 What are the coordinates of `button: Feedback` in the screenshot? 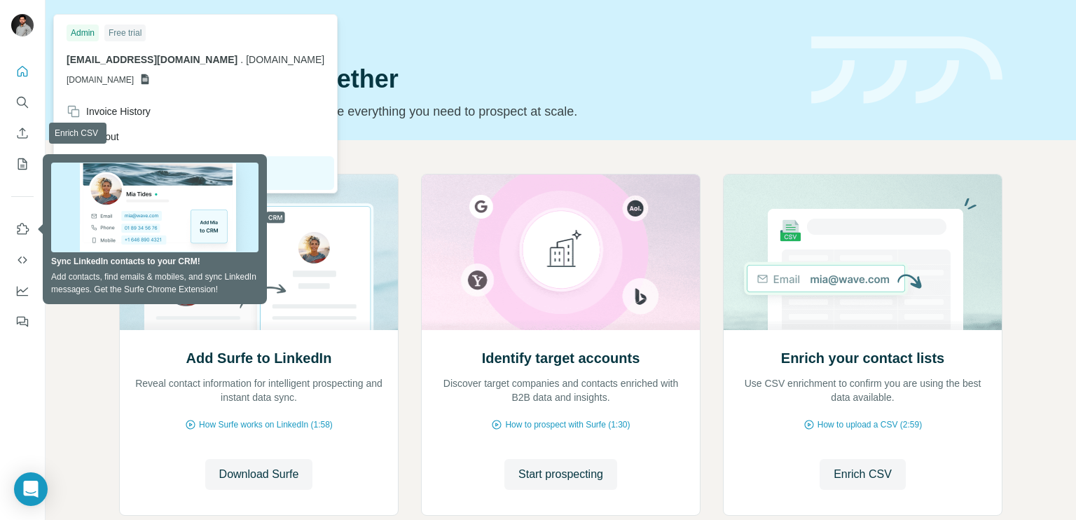 It's located at (22, 322).